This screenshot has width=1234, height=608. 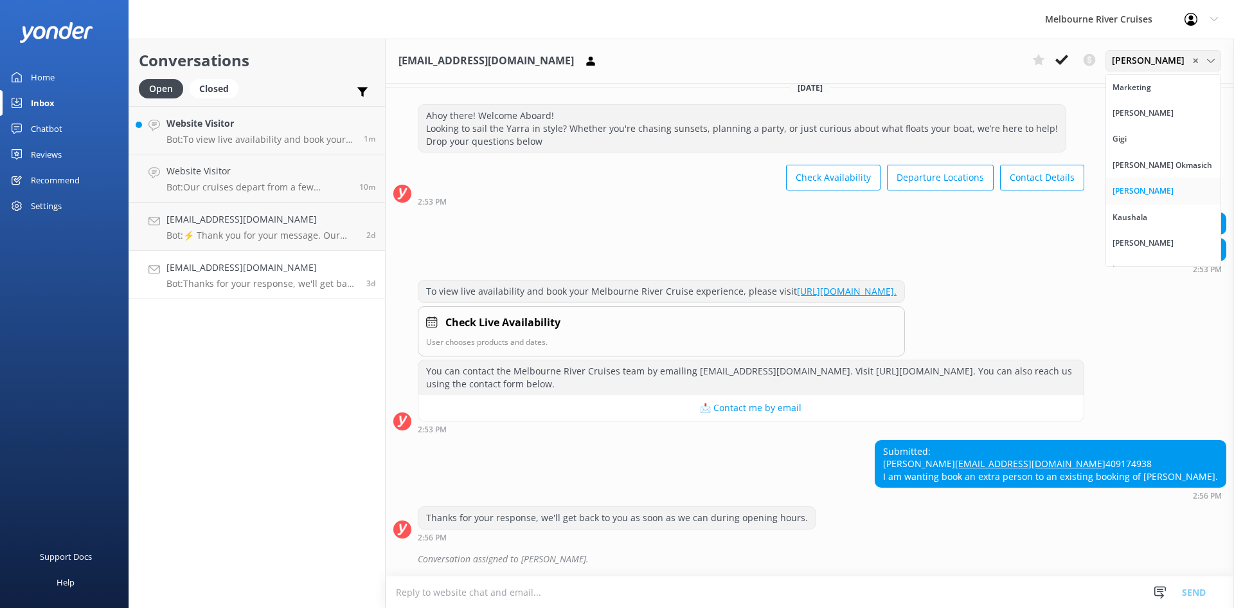 What do you see at coordinates (46, 206) in the screenshot?
I see `div: Settings` at bounding box center [46, 206].